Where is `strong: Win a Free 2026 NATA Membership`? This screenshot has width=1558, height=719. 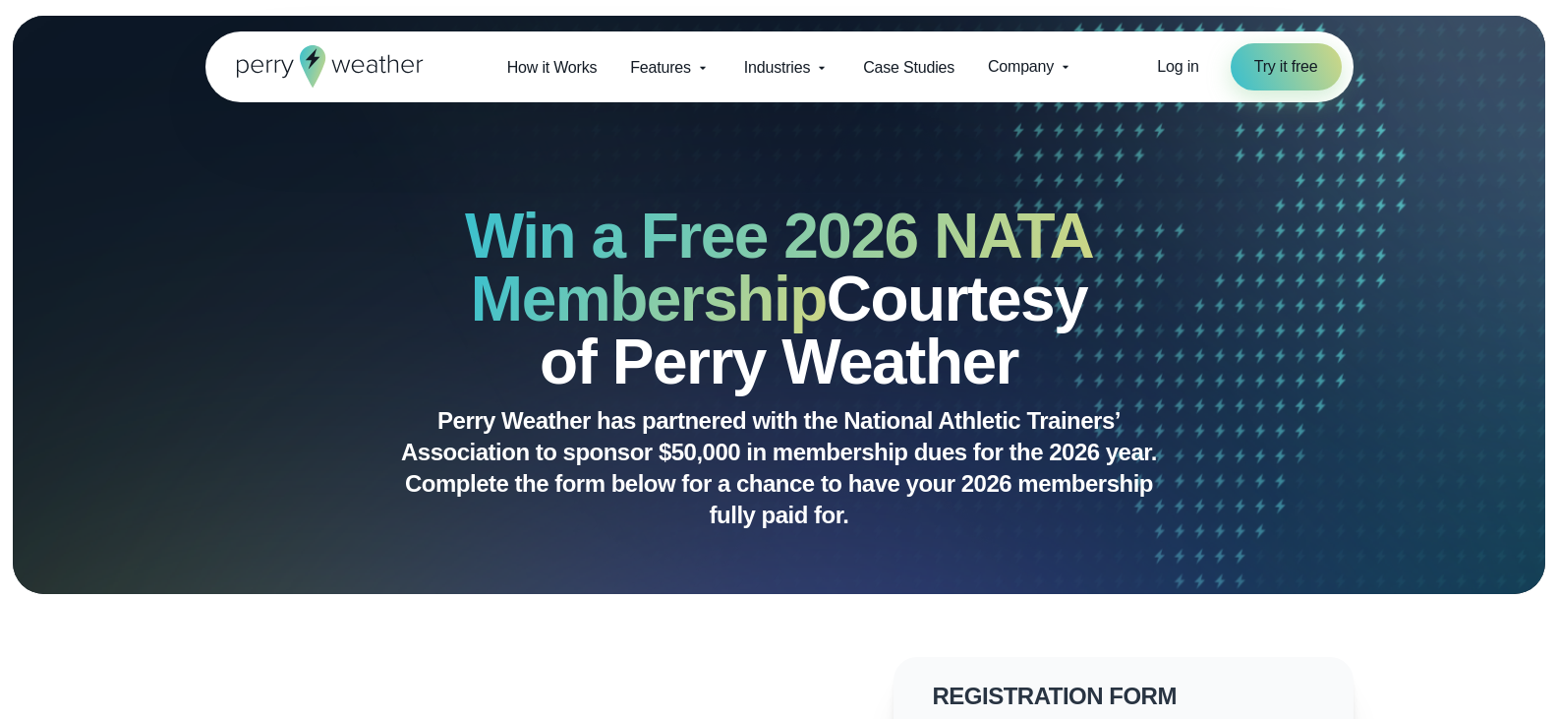 strong: Win a Free 2026 NATA Membership is located at coordinates (779, 267).